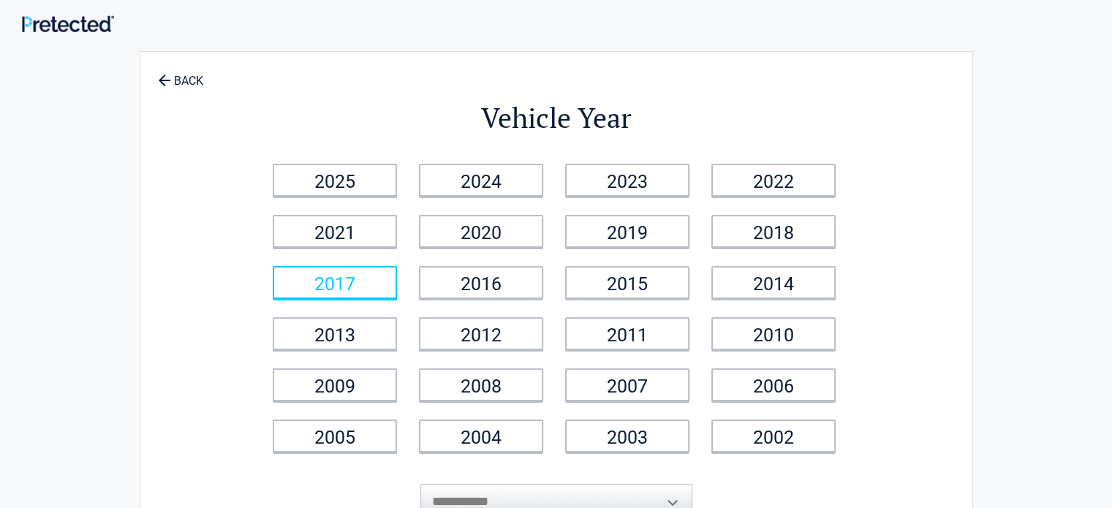  What do you see at coordinates (556, 118) in the screenshot?
I see `h2: Vehicle Year` at bounding box center [556, 118].